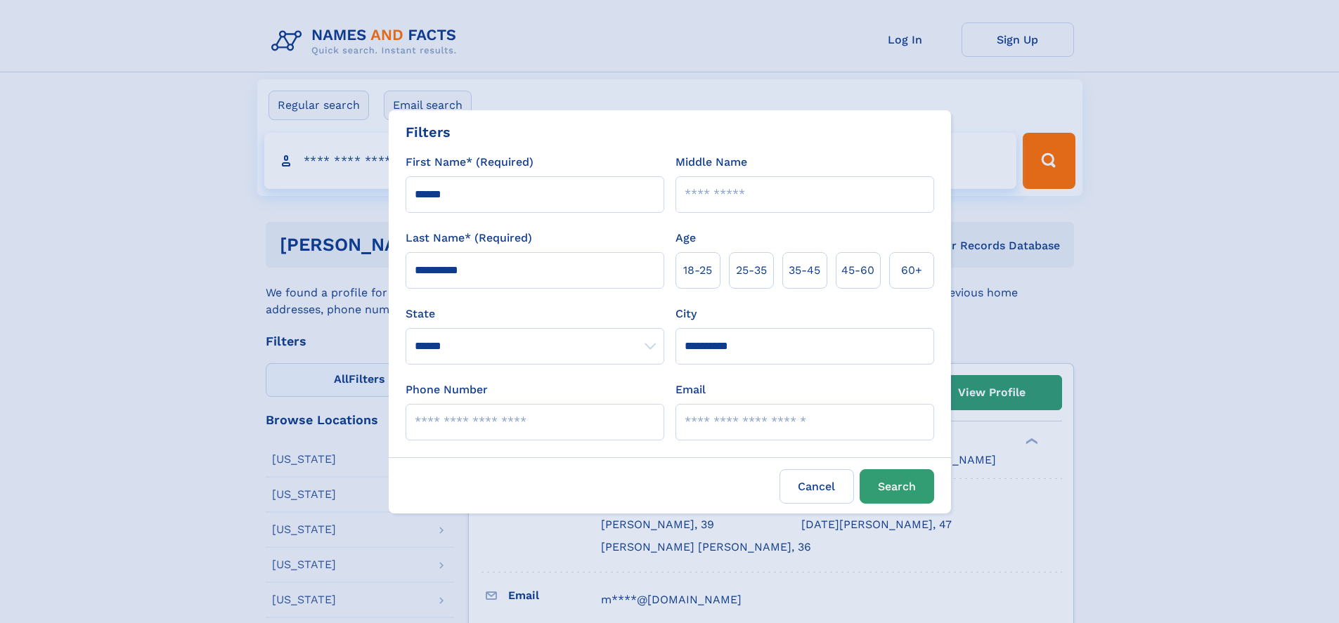 This screenshot has width=1339, height=623. What do you see at coordinates (804, 271) in the screenshot?
I see `span: 35‑45` at bounding box center [804, 271].